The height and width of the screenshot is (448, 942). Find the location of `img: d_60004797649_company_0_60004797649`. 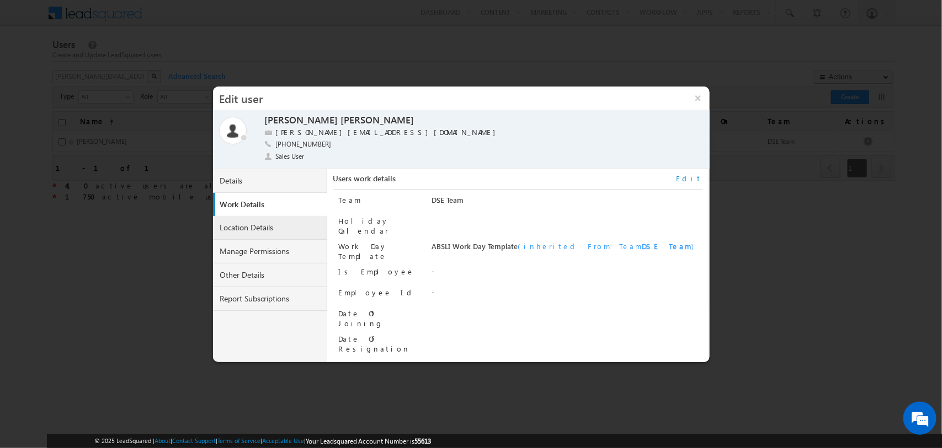

img: d_60004797649_company_0_60004797649 is located at coordinates (33, 65).